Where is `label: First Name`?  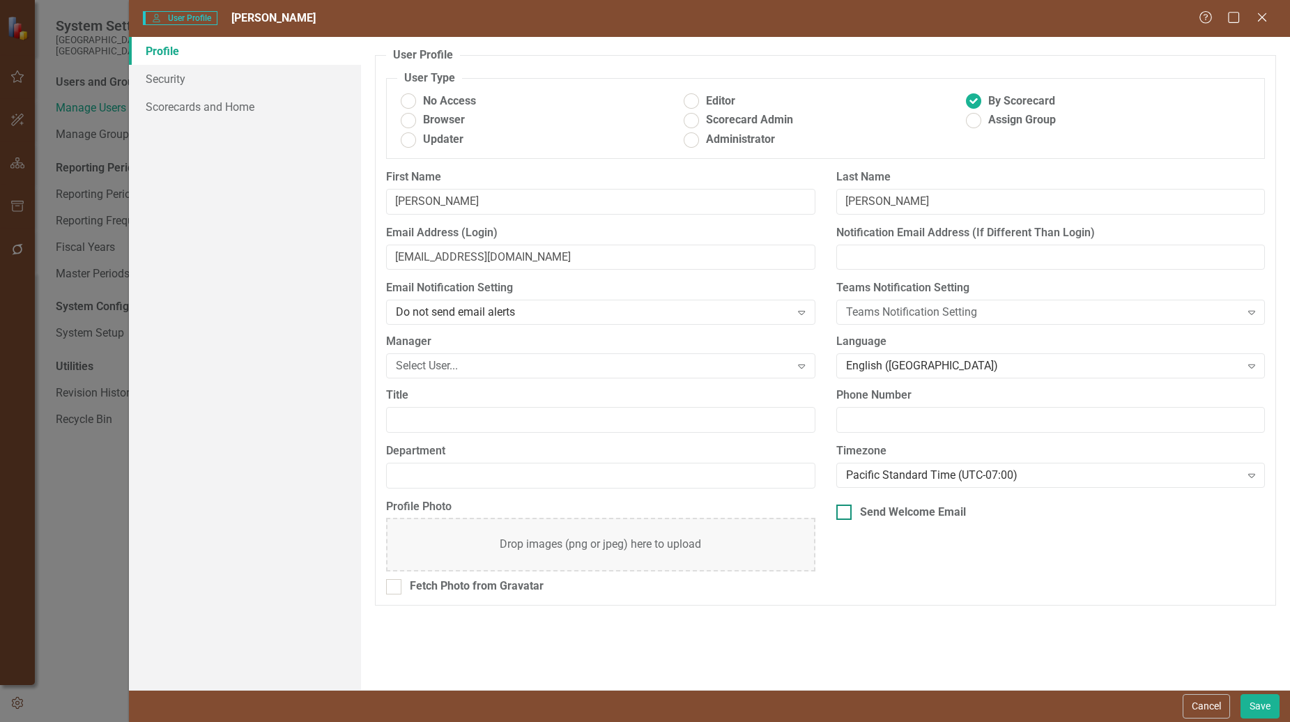 label: First Name is located at coordinates (600, 177).